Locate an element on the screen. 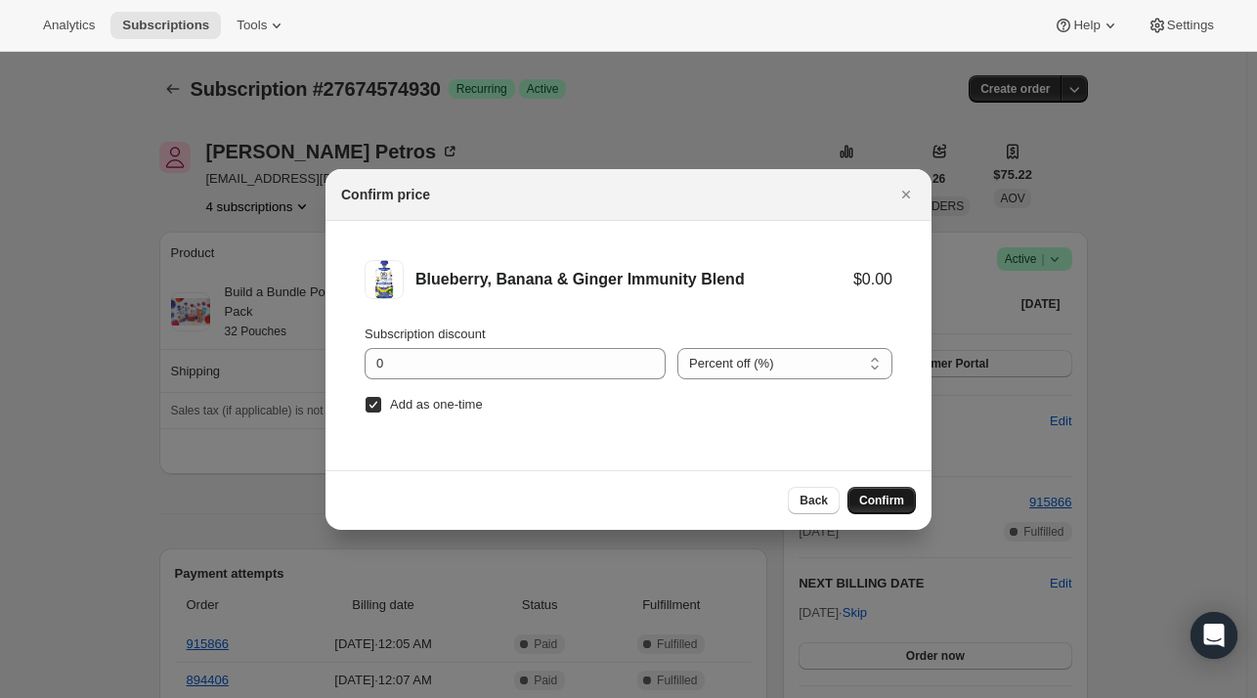 Image resolution: width=1257 pixels, height=698 pixels. button: Analytics is located at coordinates (68, 25).